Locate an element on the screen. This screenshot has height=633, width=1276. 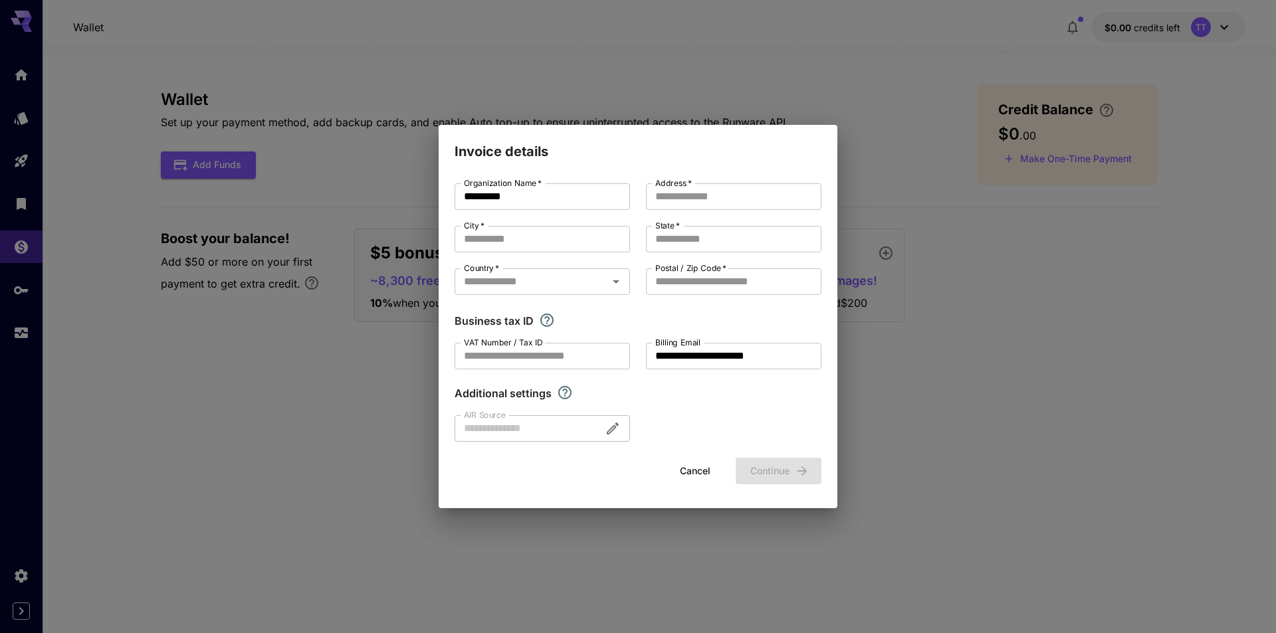
label: AIR Source is located at coordinates (485, 415).